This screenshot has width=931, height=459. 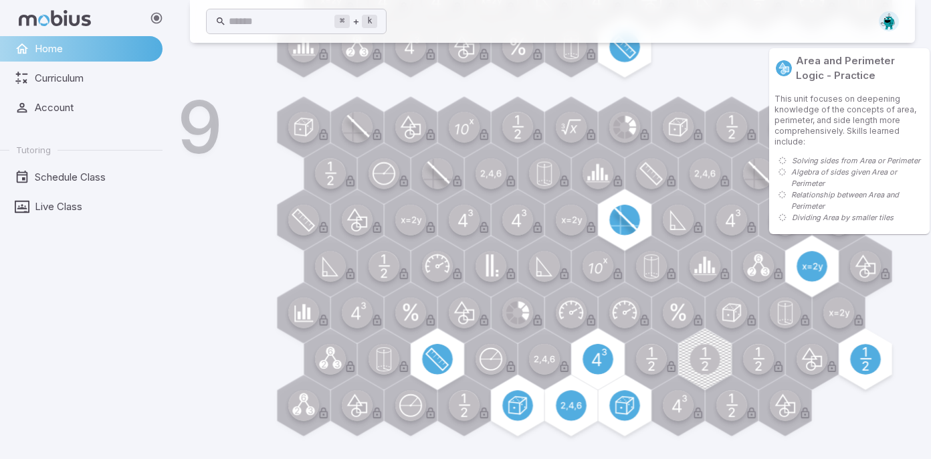 I want to click on p: This unit focuses on deepening knowledge of the concepts of area, perimeter, and side length more..., so click(x=849, y=120).